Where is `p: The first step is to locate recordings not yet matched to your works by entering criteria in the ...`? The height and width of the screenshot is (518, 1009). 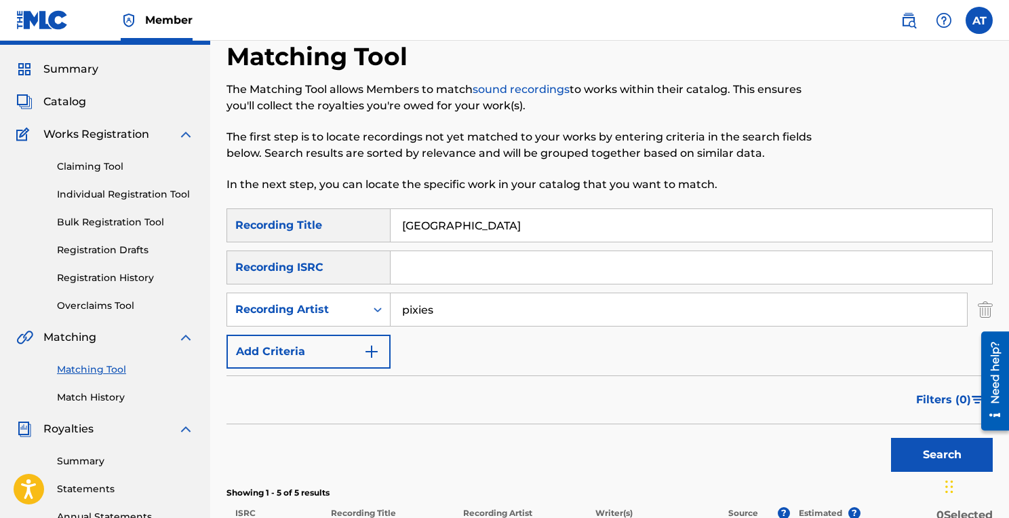
p: The first step is to locate recordings not yet matched to your works by entering criteria in the ... is located at coordinates (522, 145).